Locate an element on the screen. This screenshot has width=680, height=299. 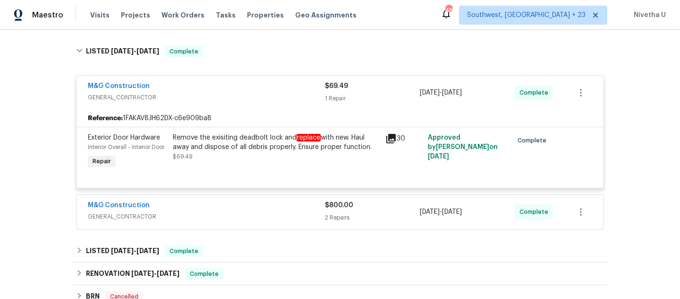
h6: RENOVATION is located at coordinates (133, 274).